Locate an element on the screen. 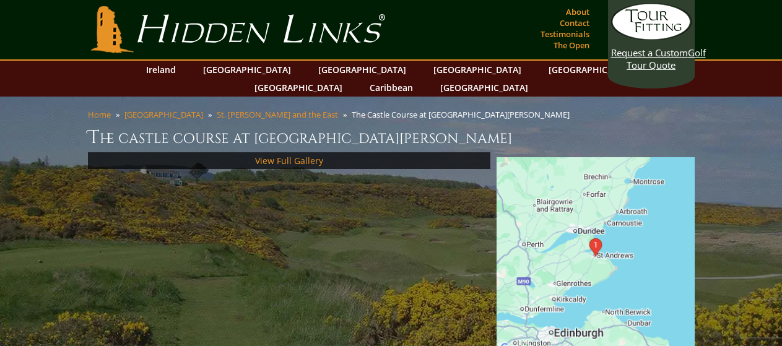 The image size is (782, 346). a: Home is located at coordinates (99, 115).